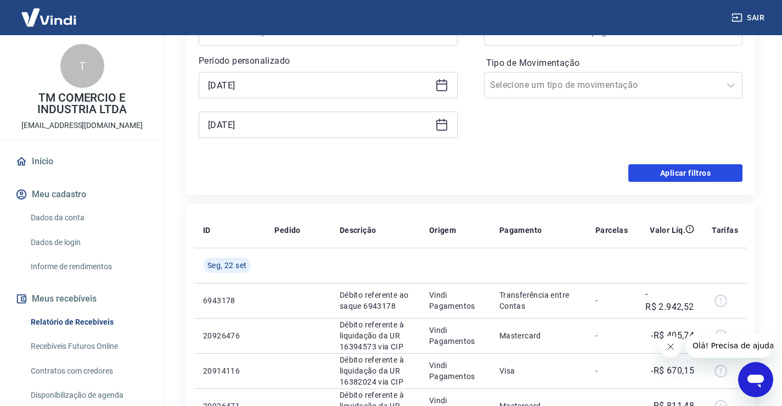 The width and height of the screenshot is (782, 406). I want to click on p: Pedido, so click(287, 230).